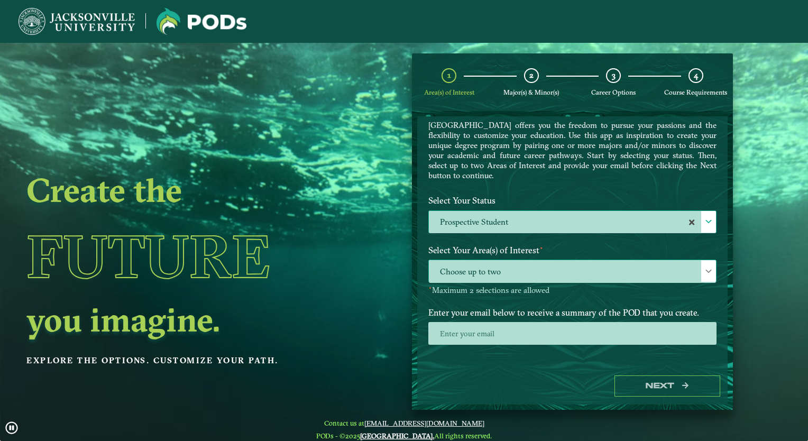 The width and height of the screenshot is (808, 441). What do you see at coordinates (182, 361) in the screenshot?
I see `p: Explore the options. Customize your path.` at bounding box center [182, 361].